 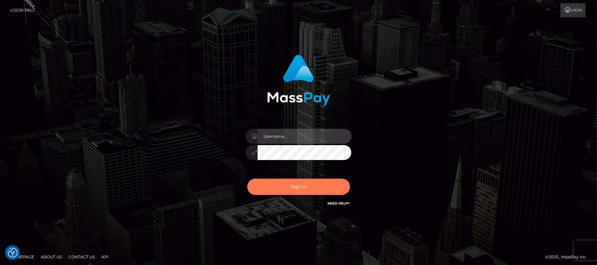 I want to click on input: Username..., so click(x=305, y=136).